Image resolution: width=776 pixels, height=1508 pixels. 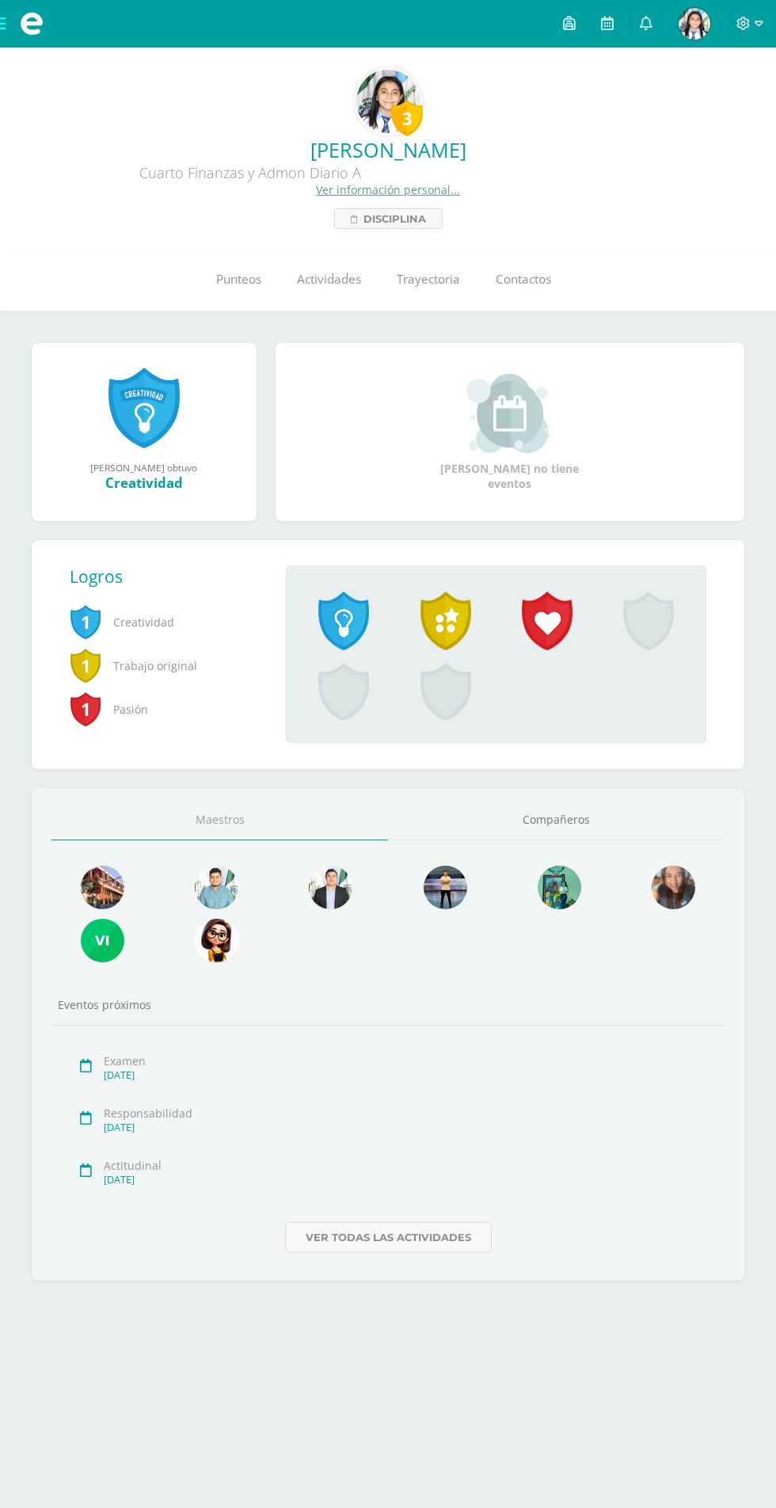 I want to click on div: Logros, so click(x=171, y=577).